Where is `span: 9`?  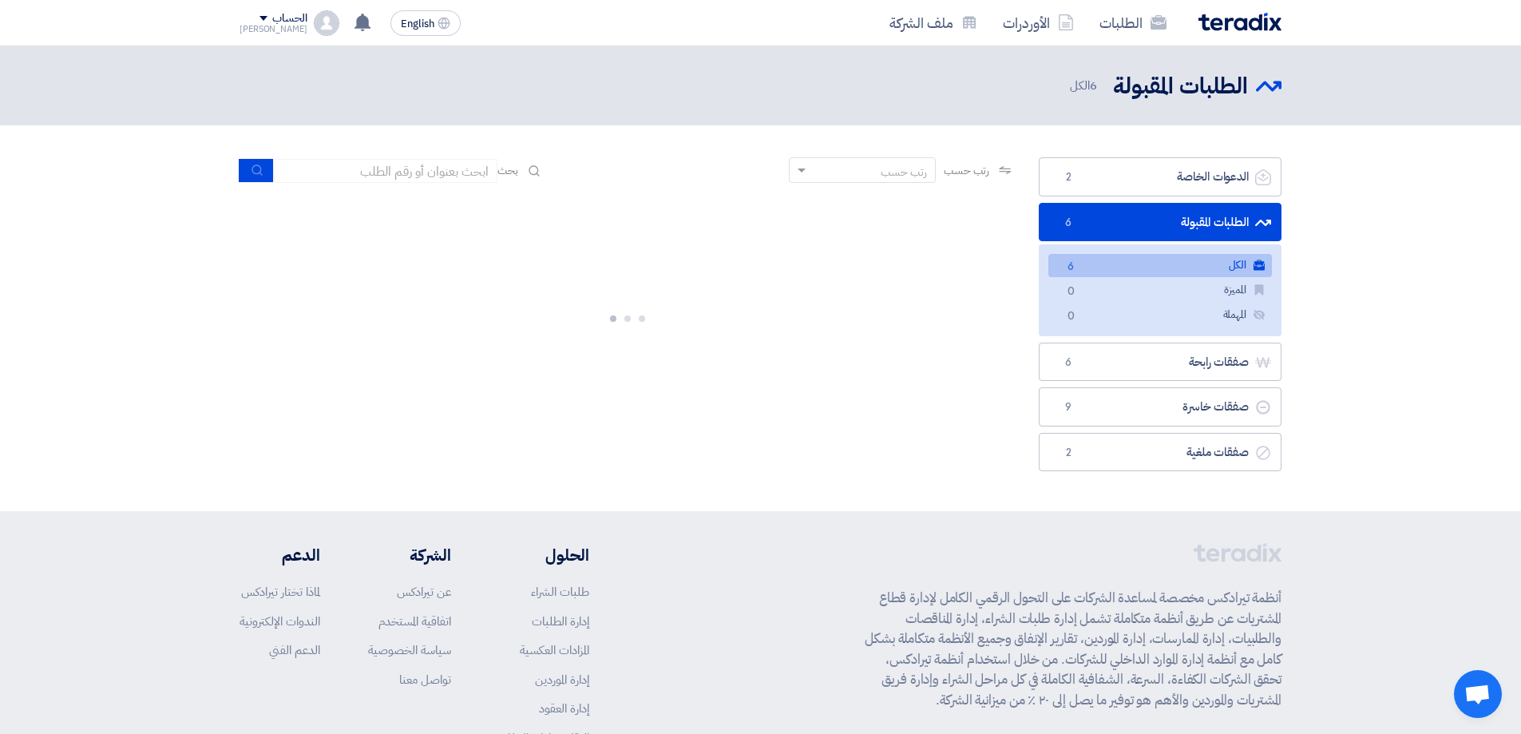 span: 9 is located at coordinates (1068, 407).